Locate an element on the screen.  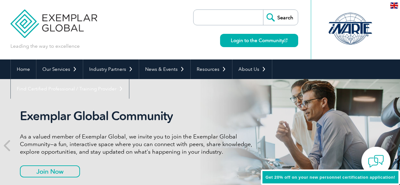
input: Search is located at coordinates (281, 17).